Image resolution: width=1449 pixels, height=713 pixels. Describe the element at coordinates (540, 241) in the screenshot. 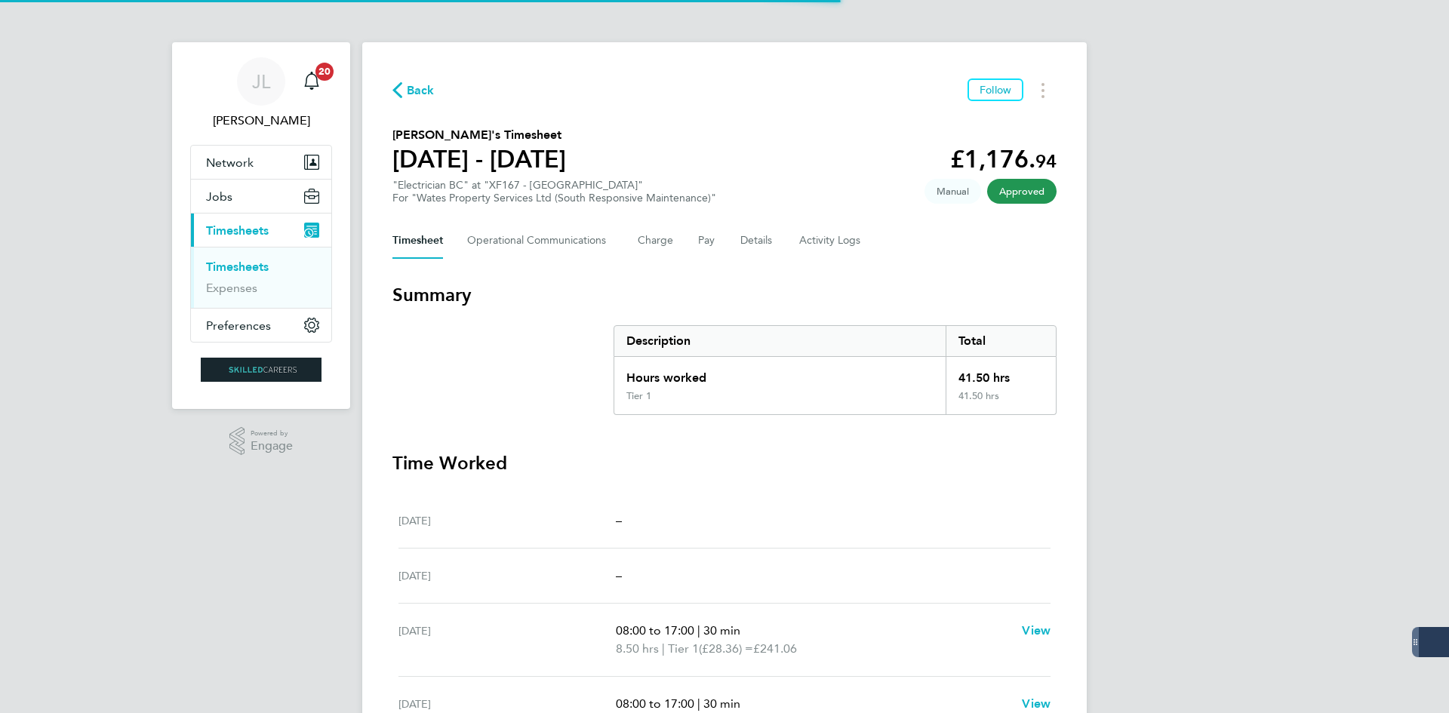

I see `button: Operational Communications` at that location.